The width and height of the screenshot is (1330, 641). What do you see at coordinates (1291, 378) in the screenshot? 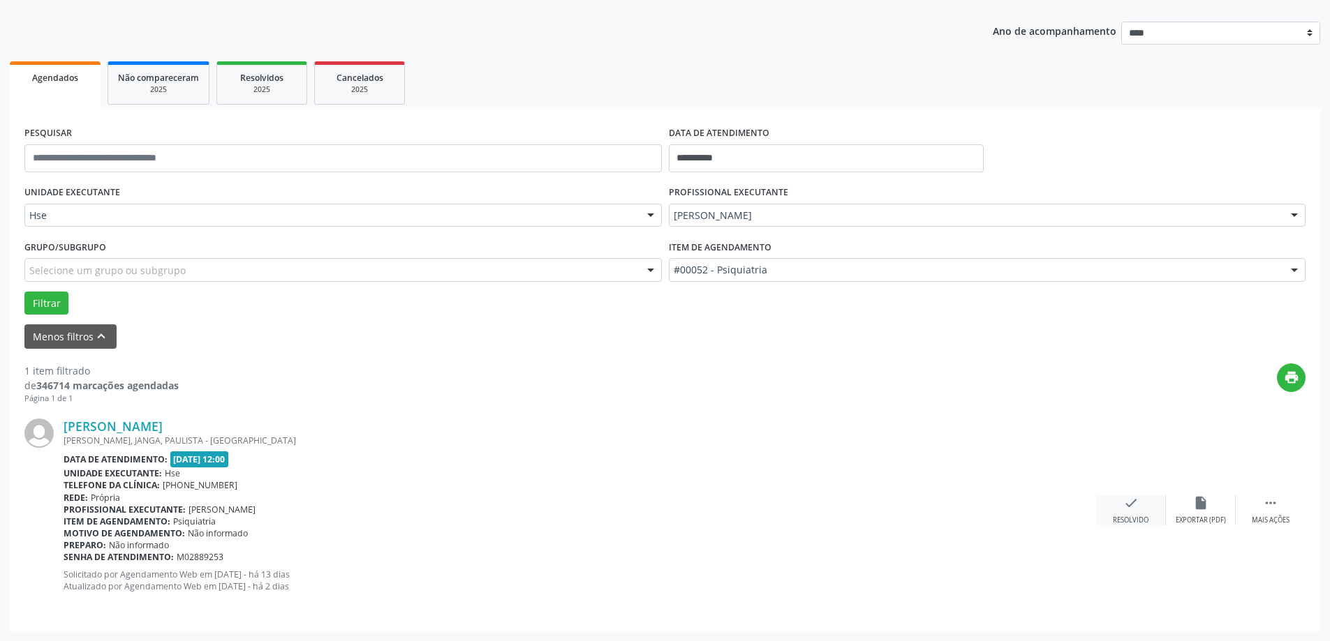
I see `i: print` at bounding box center [1291, 378].